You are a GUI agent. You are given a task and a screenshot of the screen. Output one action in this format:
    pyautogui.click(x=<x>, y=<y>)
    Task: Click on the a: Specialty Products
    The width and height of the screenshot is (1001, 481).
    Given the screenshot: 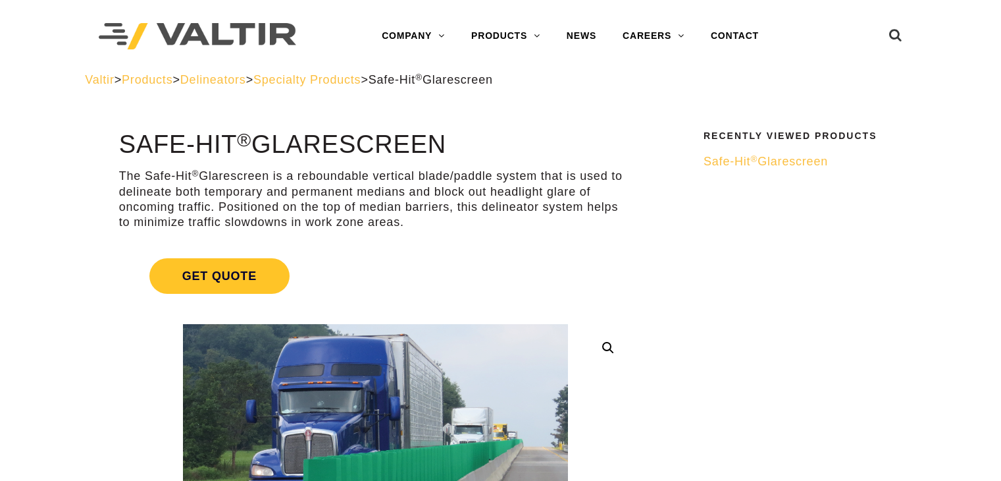 What is the action you would take?
    pyautogui.click(x=307, y=80)
    